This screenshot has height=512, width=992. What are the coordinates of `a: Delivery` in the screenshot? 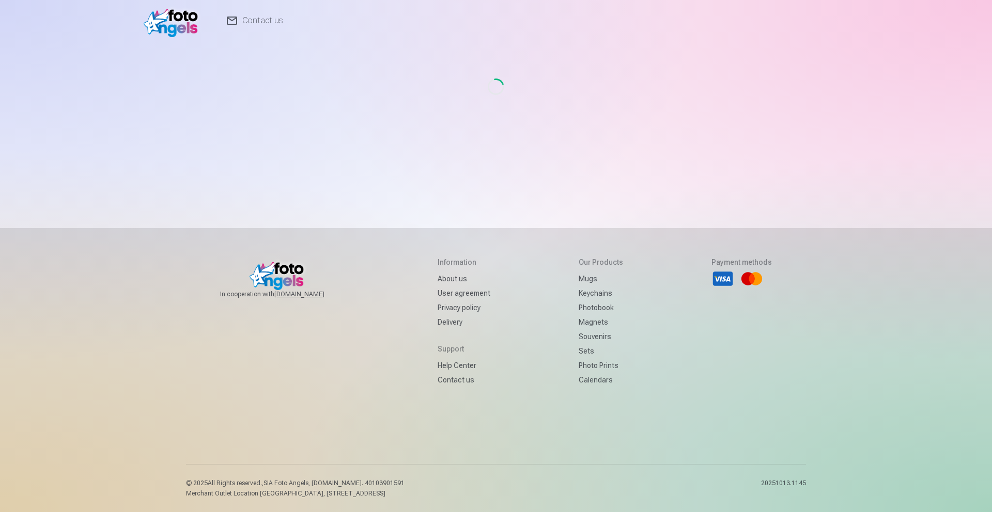 It's located at (464, 322).